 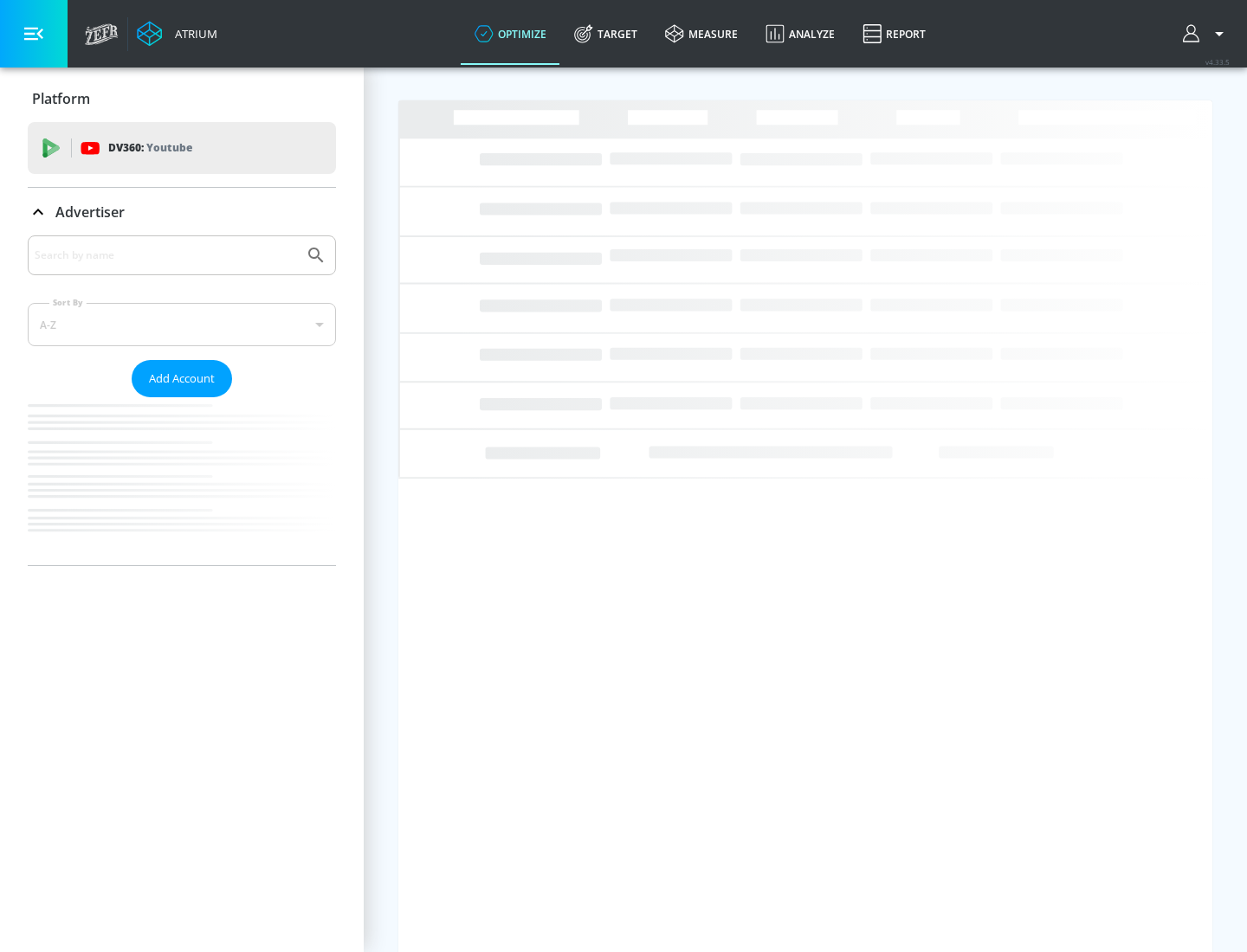 I want to click on input: Search by name, so click(x=165, y=255).